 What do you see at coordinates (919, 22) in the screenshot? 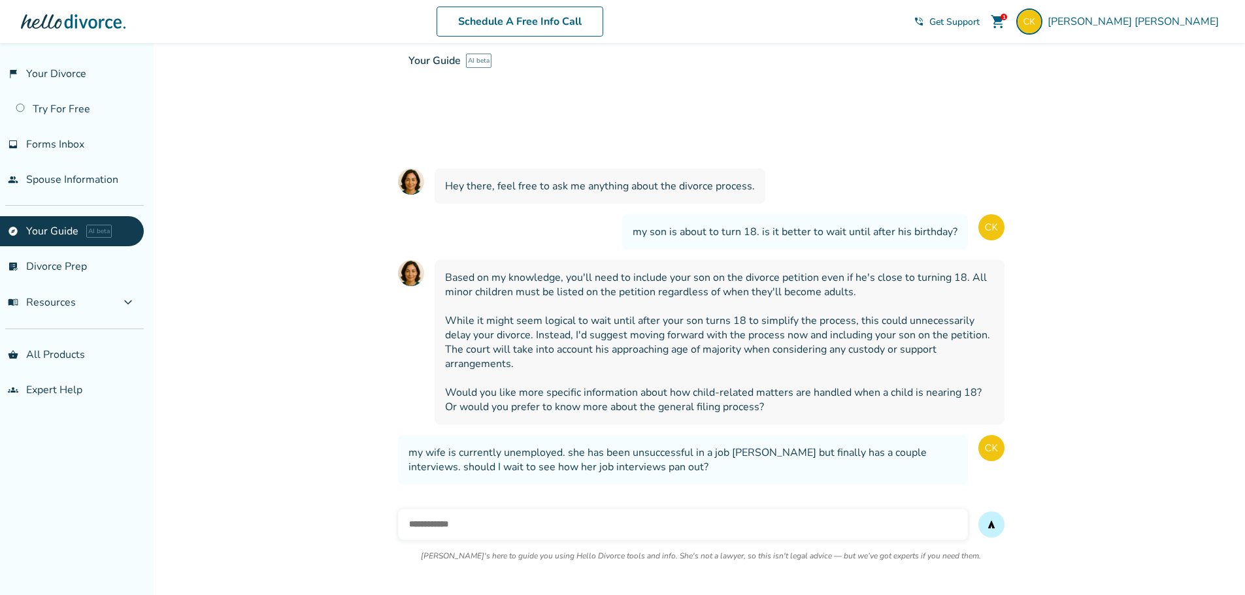
I see `span: phone_in_talk` at bounding box center [919, 22].